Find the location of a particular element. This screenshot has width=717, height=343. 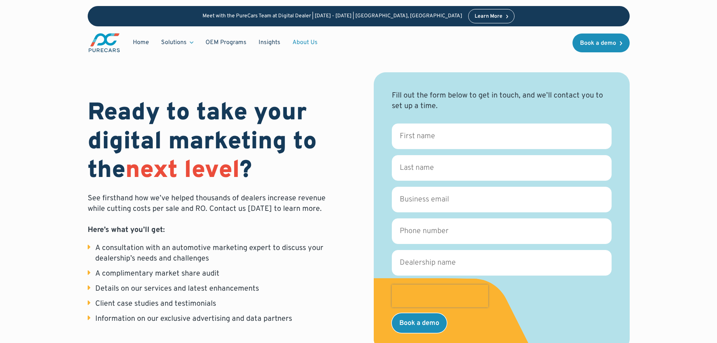

a: OEM Programs is located at coordinates (226, 43).